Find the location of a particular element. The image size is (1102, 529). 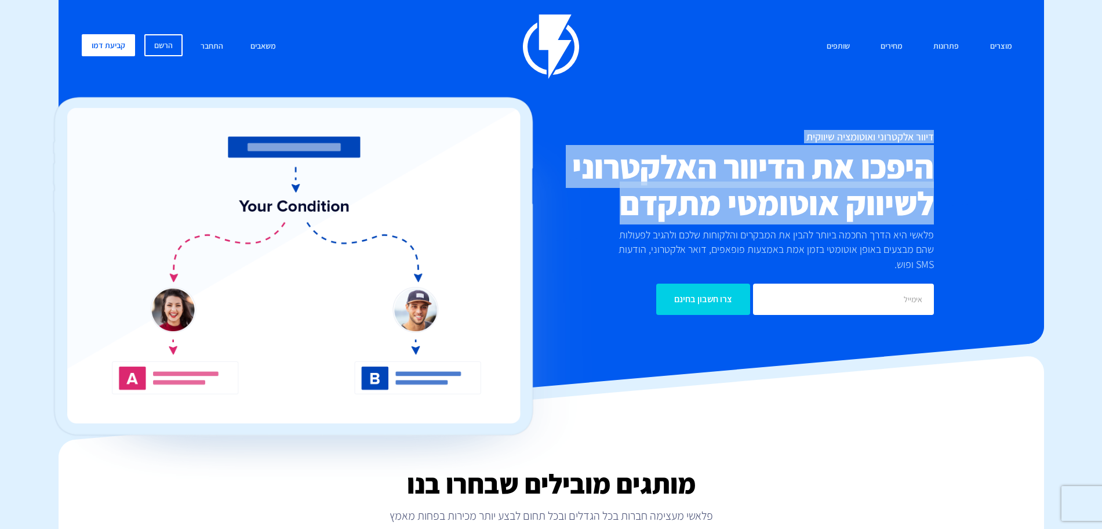

a: קביעת דמו is located at coordinates (108, 45).